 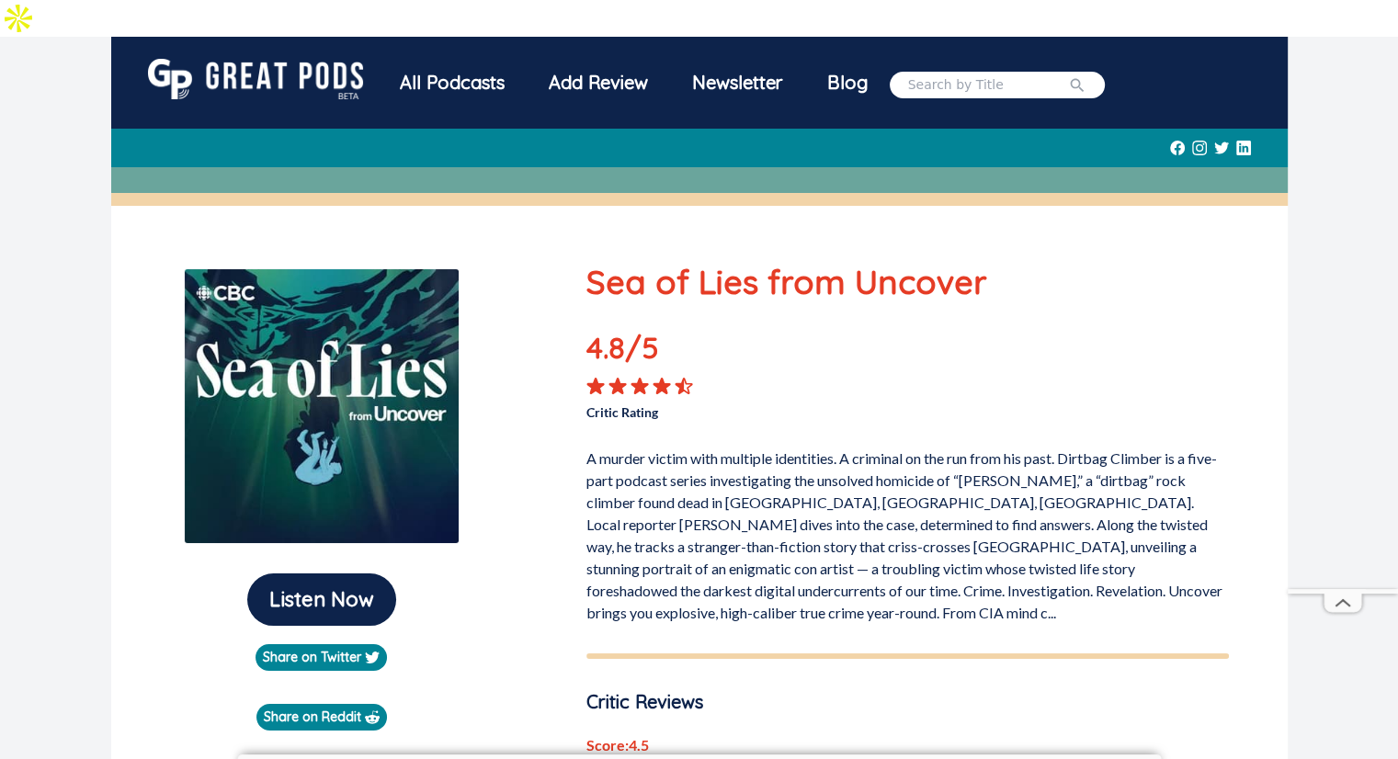 What do you see at coordinates (907, 702) in the screenshot?
I see `p: Critic Reviews` at bounding box center [907, 702].